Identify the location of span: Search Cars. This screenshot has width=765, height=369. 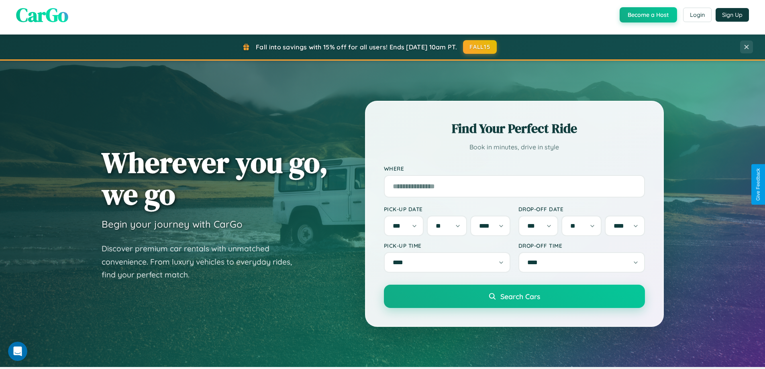
(520, 296).